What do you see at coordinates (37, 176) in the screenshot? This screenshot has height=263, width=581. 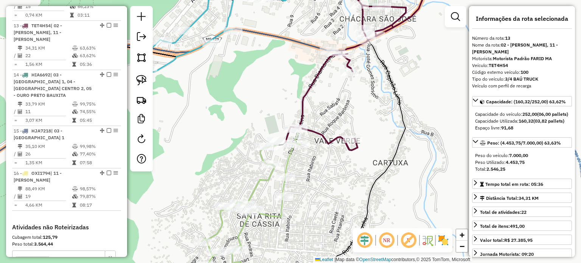 I see `span: 16 -` at bounding box center [37, 176].